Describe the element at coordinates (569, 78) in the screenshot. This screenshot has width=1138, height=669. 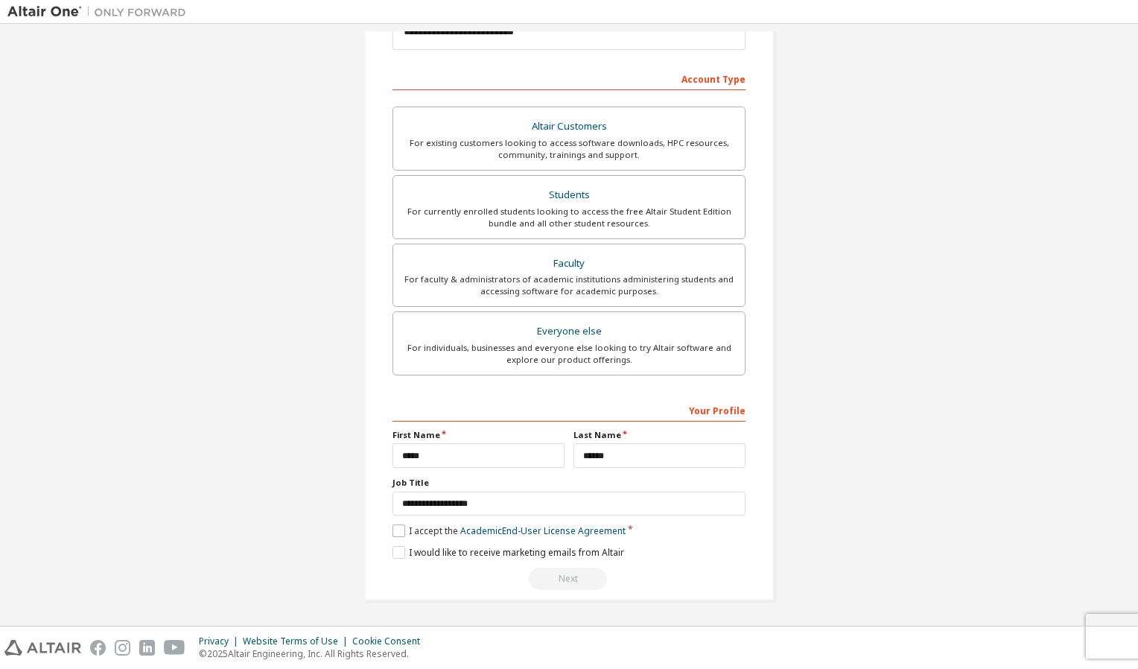
I see `div: Account Type` at that location.